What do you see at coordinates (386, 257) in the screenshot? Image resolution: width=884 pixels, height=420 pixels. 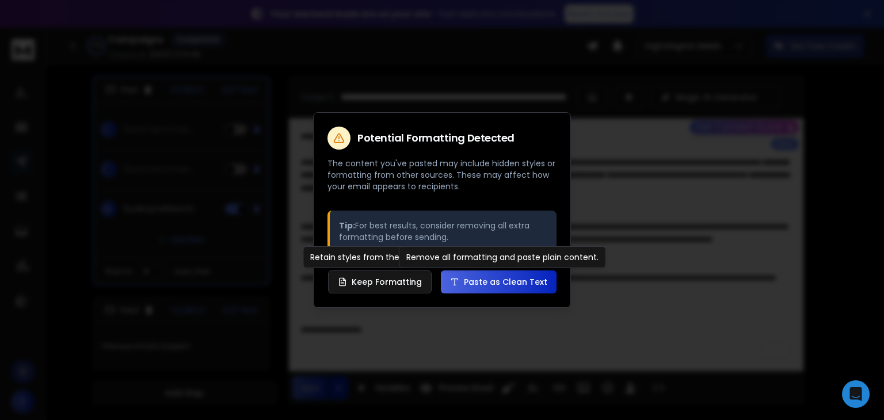 I see `div: Retain styles from the original source.` at bounding box center [386, 257].